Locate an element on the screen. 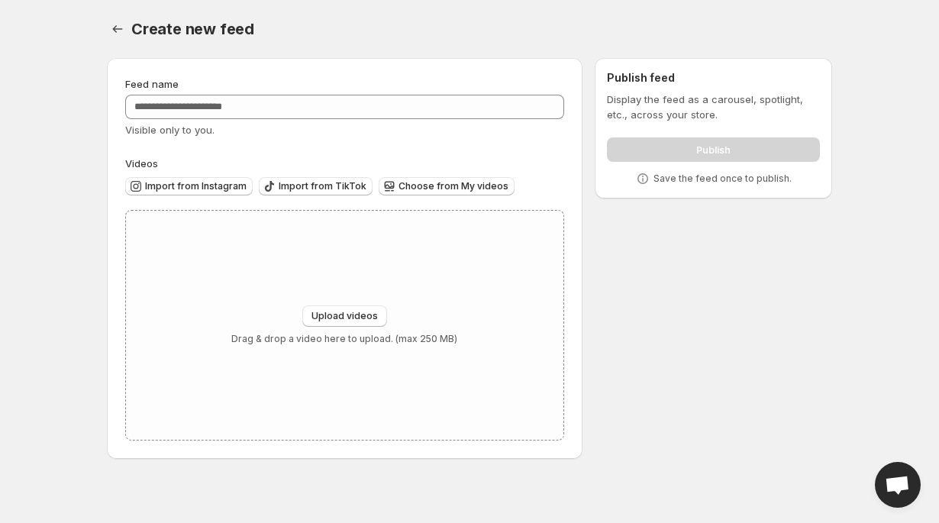 The image size is (939, 523). span: Import from Instagram is located at coordinates (195, 186).